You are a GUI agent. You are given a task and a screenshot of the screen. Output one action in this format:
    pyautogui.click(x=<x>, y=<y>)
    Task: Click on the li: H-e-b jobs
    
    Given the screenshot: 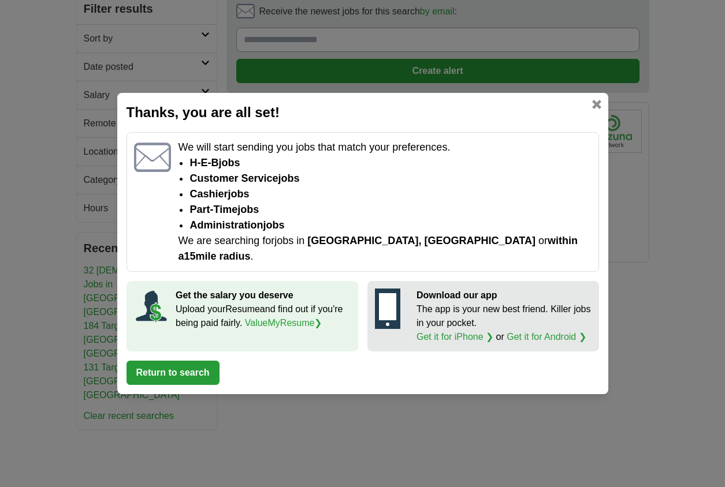 What is the action you would take?
    pyautogui.click(x=390, y=163)
    